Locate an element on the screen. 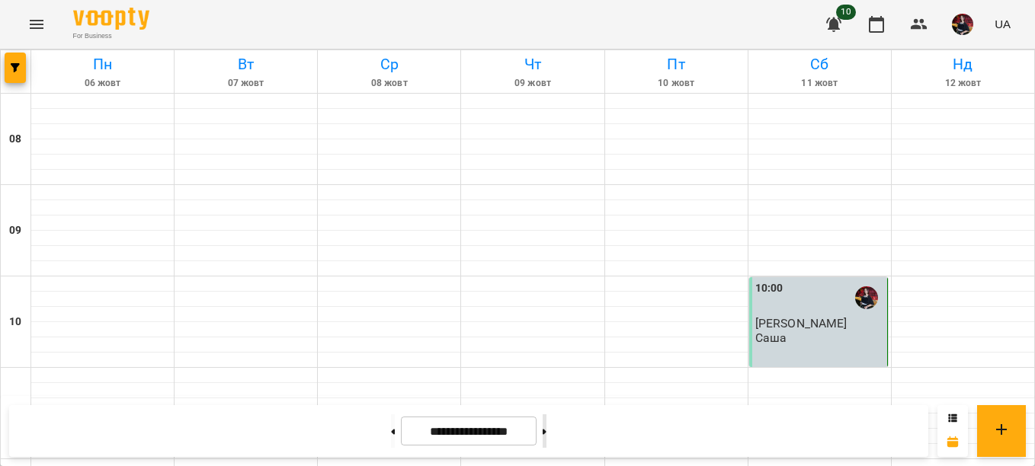 The width and height of the screenshot is (1035, 466). h6: Сб is located at coordinates (819, 64).